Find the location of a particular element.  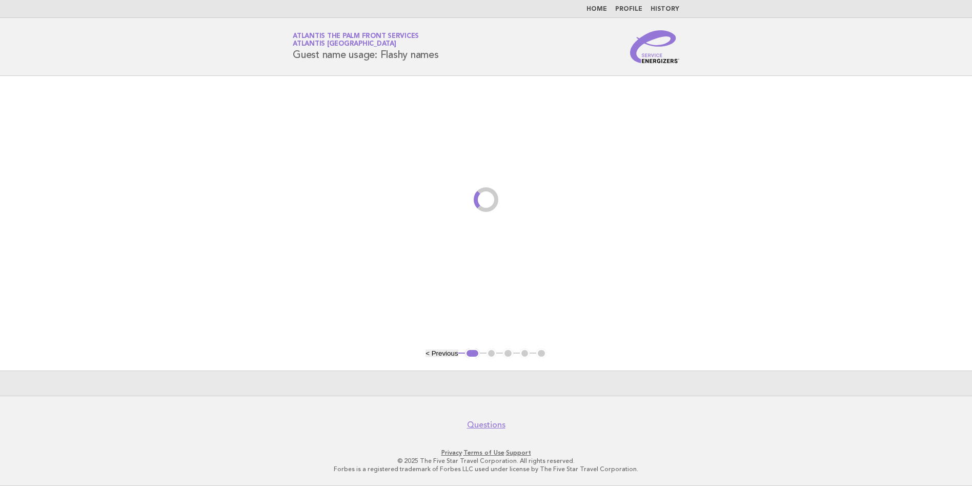

a: Support is located at coordinates (518, 452).